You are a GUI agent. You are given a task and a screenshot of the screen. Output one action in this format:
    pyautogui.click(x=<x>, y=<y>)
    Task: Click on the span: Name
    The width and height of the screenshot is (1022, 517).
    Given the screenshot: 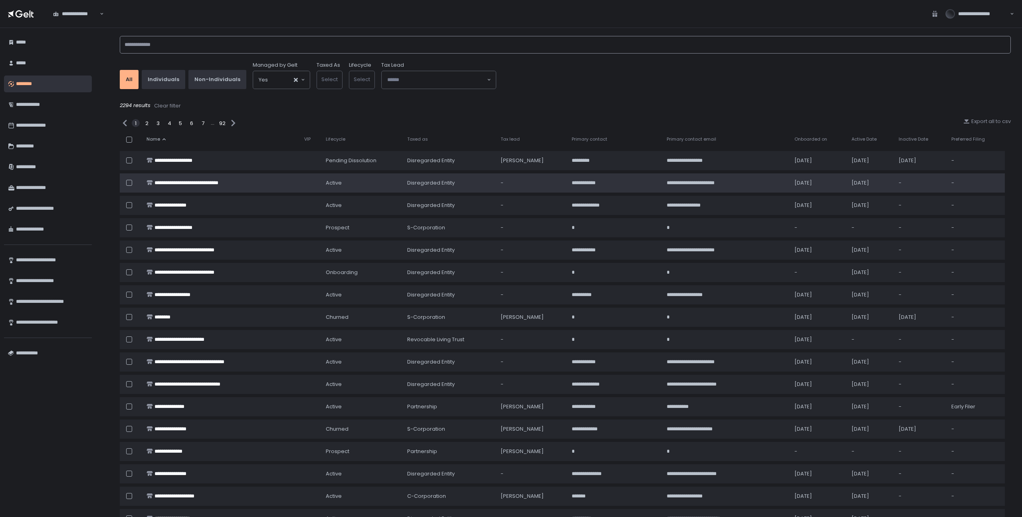 What is the action you would take?
    pyautogui.click(x=153, y=139)
    